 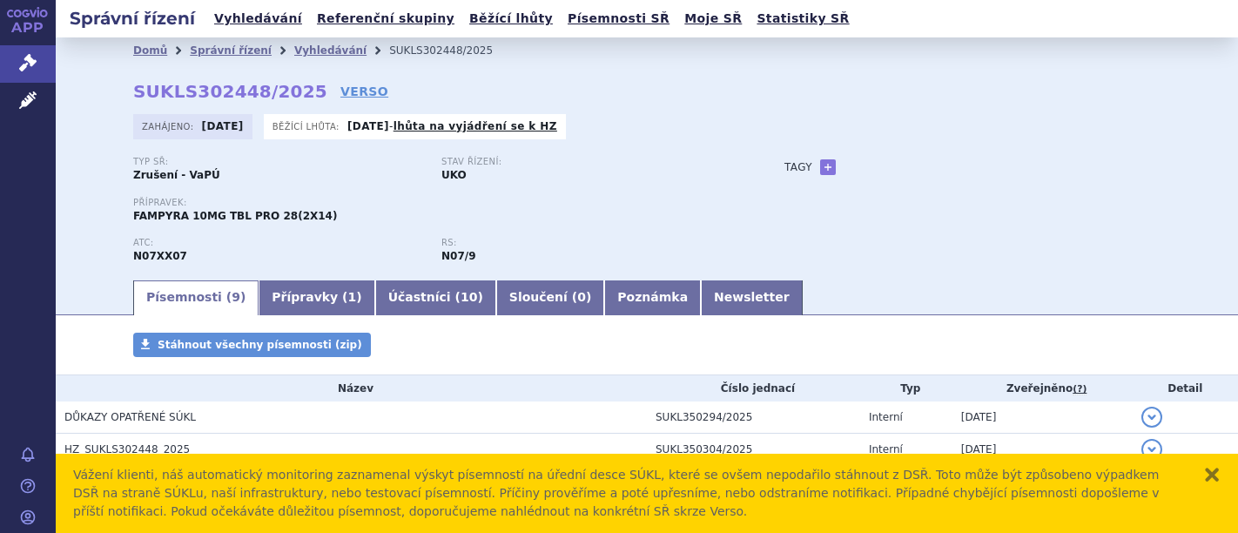 I want to click on button: zavřít, so click(x=1212, y=474).